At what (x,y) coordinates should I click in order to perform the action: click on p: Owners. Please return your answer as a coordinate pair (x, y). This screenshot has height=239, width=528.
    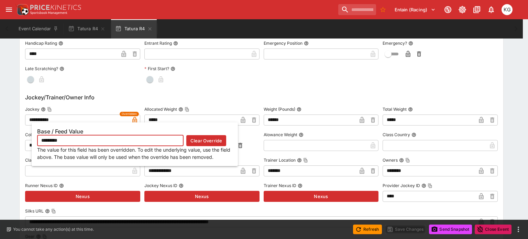
    Looking at the image, I should click on (390, 160).